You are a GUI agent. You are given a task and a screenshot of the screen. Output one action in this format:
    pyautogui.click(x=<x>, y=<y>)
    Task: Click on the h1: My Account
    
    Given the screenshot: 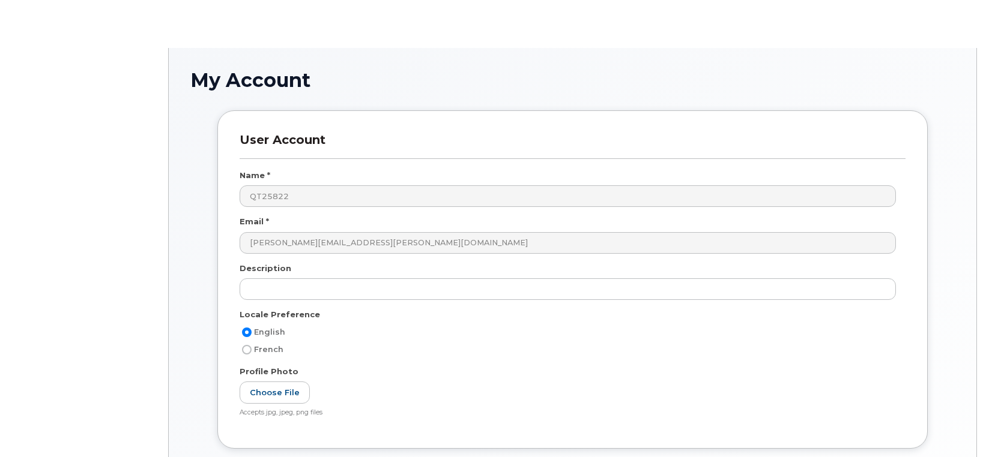 What is the action you would take?
    pyautogui.click(x=572, y=80)
    